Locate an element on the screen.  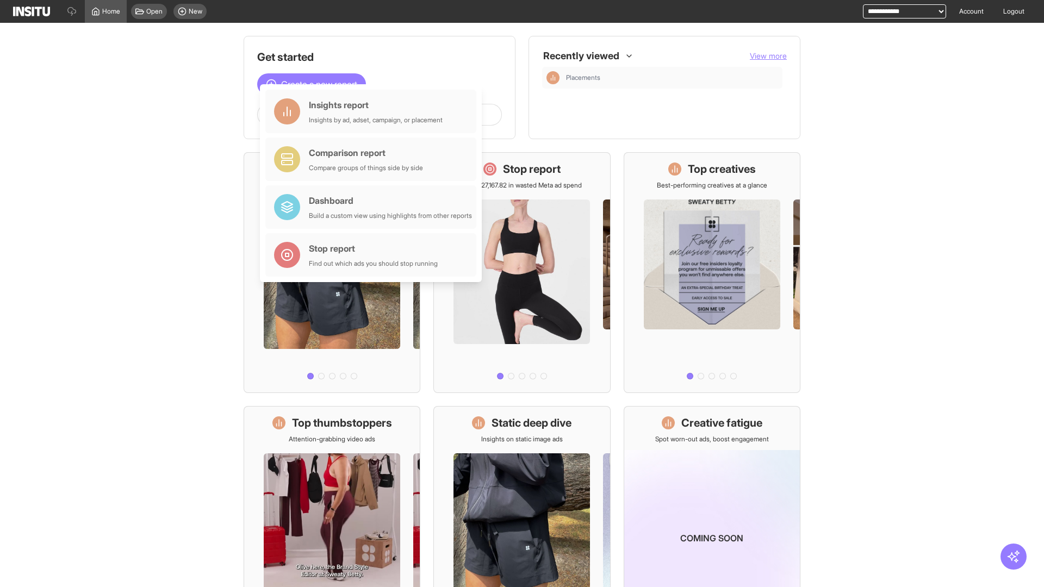
div: Insights is located at coordinates (553, 78).